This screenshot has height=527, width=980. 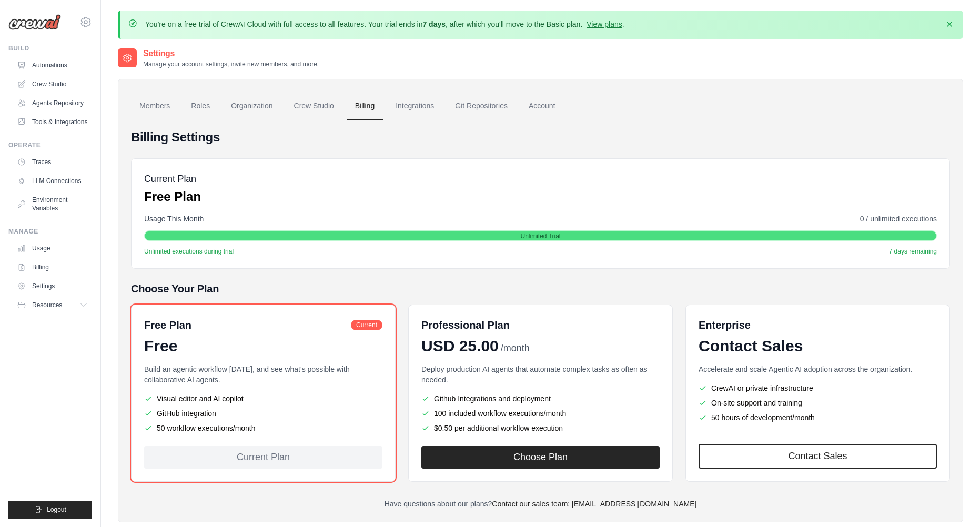 What do you see at coordinates (263, 428) in the screenshot?
I see `li: 50 workflow executions/month` at bounding box center [263, 428].